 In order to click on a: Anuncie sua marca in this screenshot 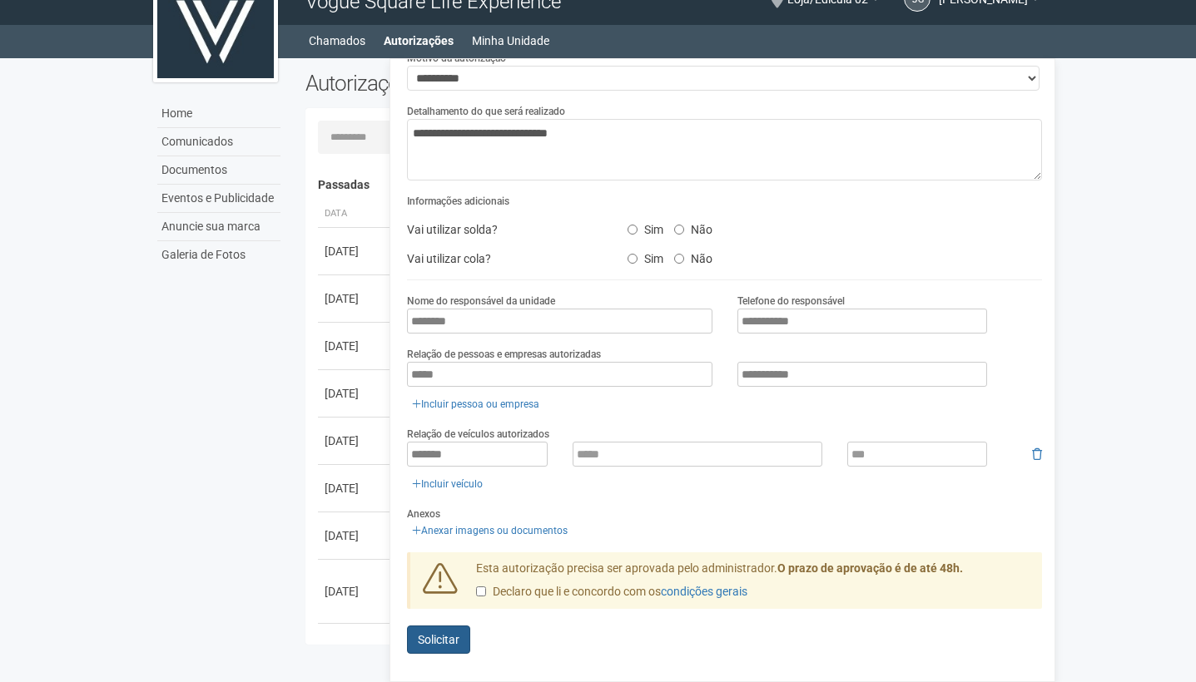, I will do `click(219, 227)`.